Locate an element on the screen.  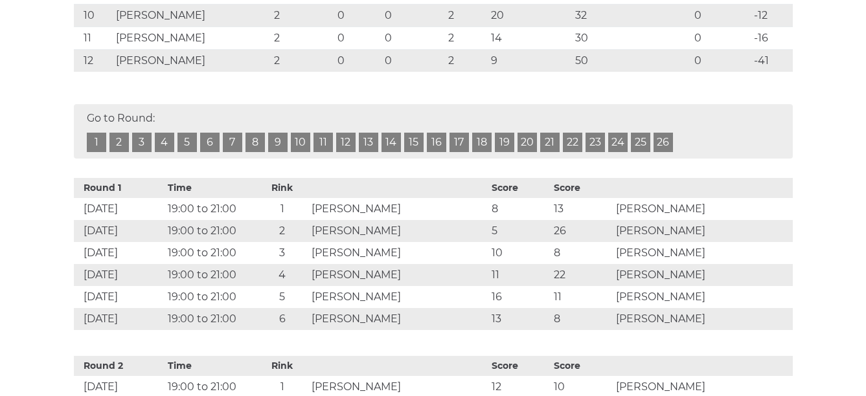
th: Round 1 is located at coordinates (119, 188).